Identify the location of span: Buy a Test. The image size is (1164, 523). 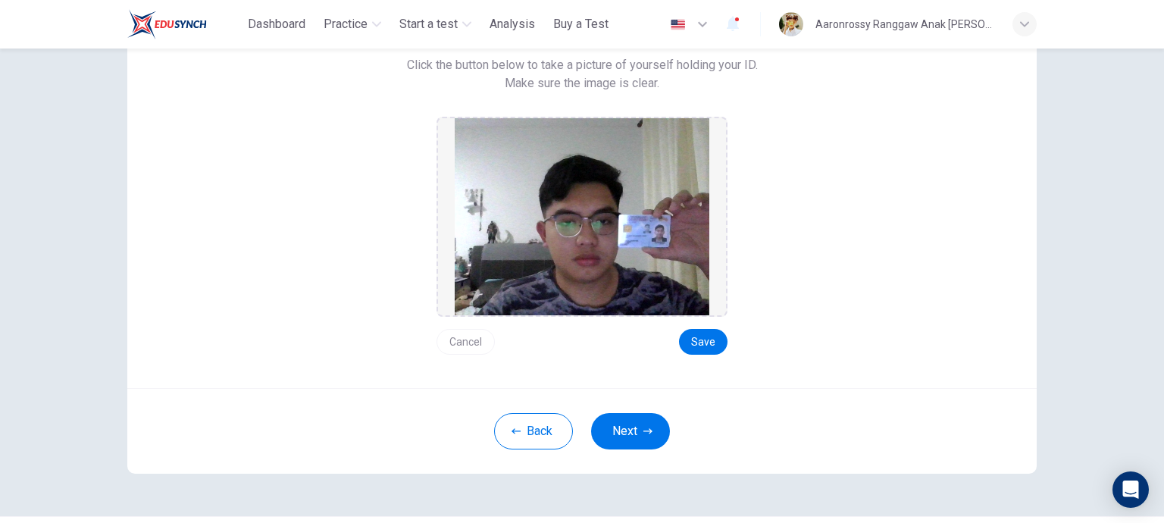
(581, 24).